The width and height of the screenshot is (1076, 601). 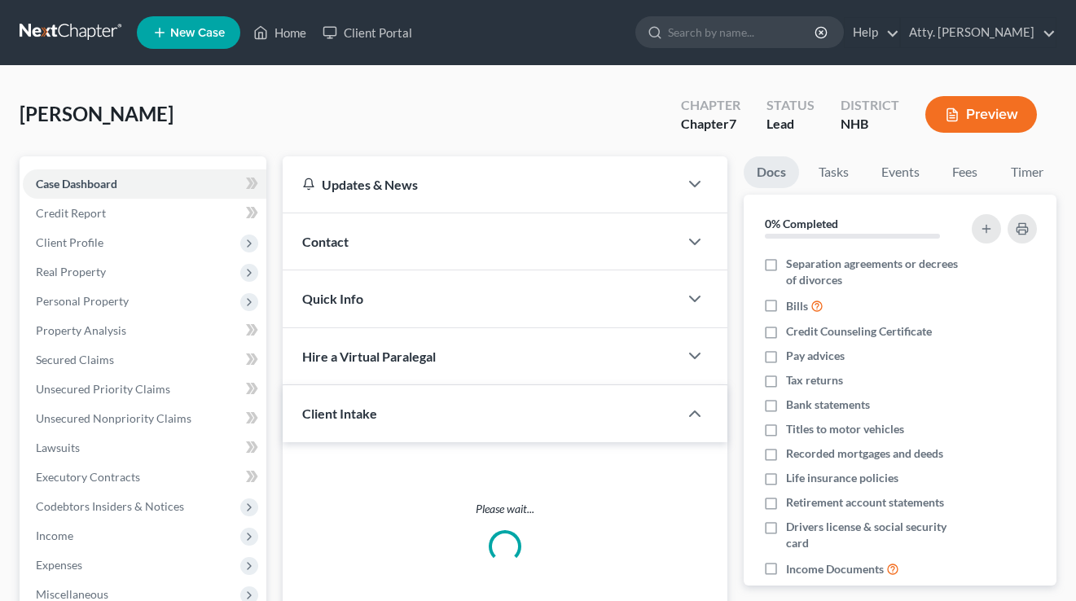 I want to click on a: Help, so click(x=872, y=33).